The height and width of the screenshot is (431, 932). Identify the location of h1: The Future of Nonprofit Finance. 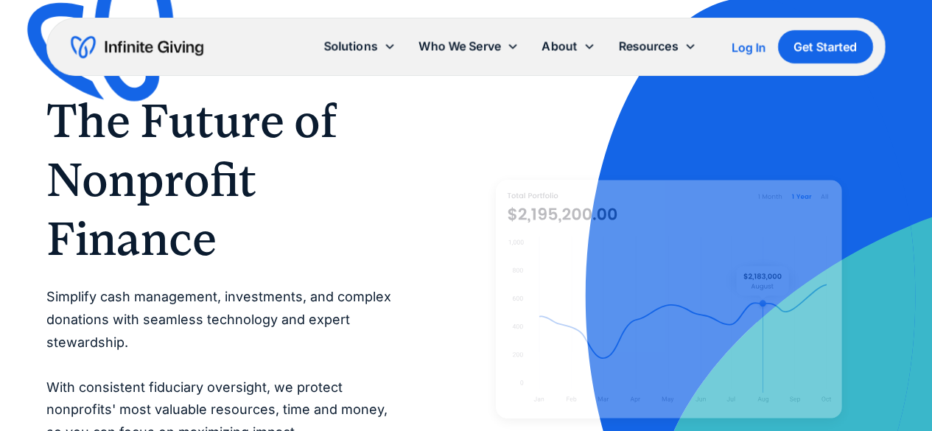
(220, 180).